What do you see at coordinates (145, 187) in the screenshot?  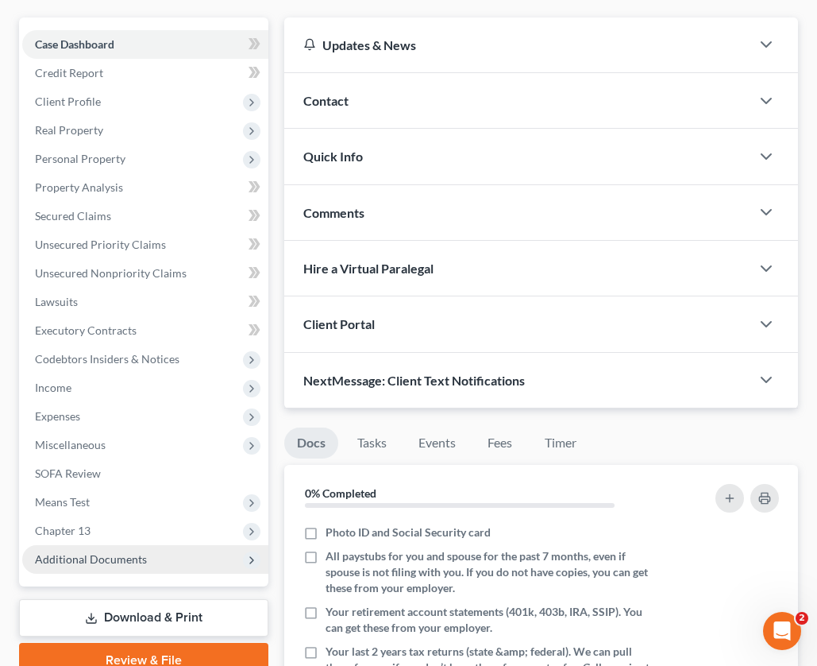 I see `a: Property Analysis` at bounding box center [145, 187].